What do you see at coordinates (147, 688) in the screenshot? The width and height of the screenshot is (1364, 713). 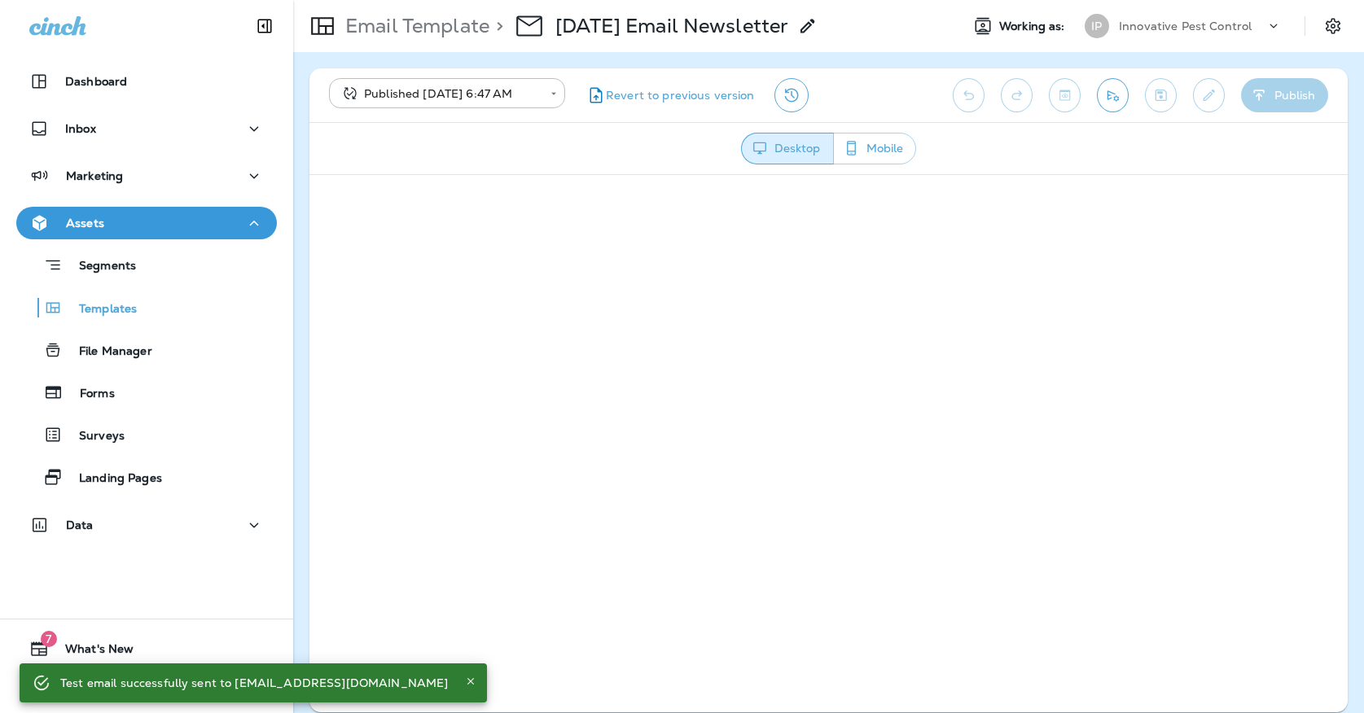 I see `button: Support` at bounding box center [147, 688].